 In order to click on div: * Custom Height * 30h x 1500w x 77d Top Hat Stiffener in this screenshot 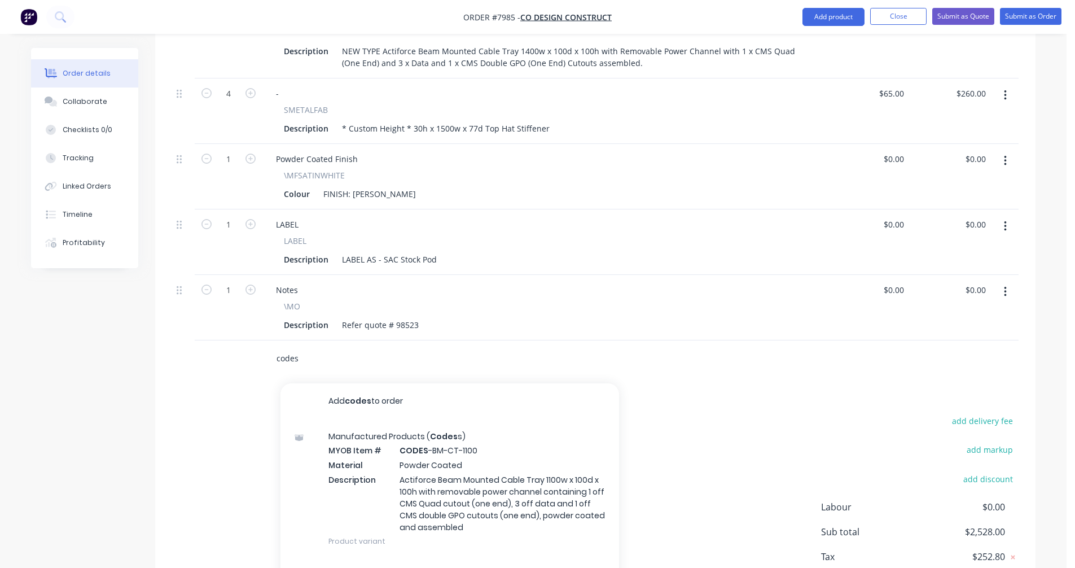, I will do `click(446, 128)`.